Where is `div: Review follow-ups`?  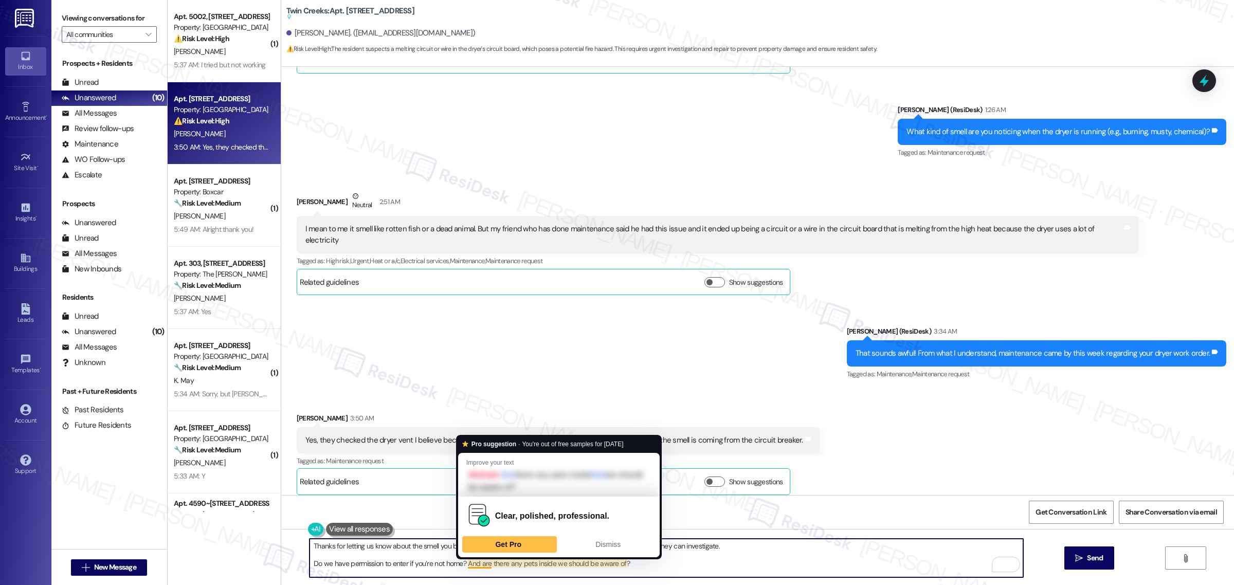
div: Review follow-ups is located at coordinates (98, 129).